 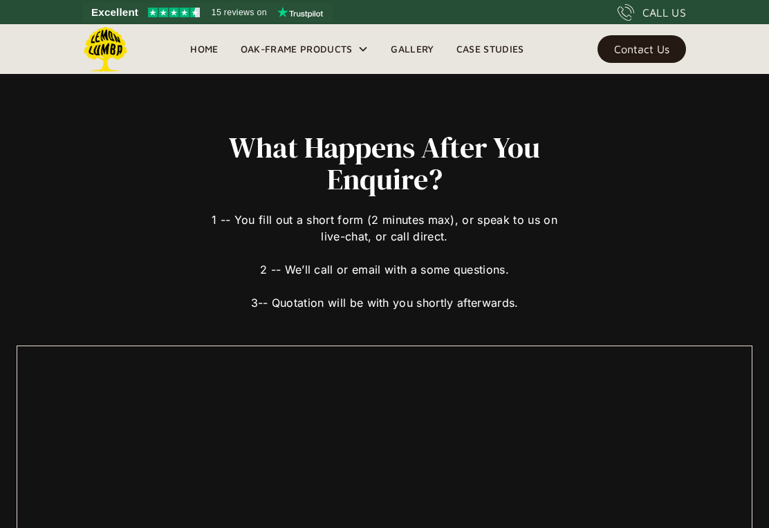 What do you see at coordinates (204, 49) in the screenshot?
I see `a: Home` at bounding box center [204, 49].